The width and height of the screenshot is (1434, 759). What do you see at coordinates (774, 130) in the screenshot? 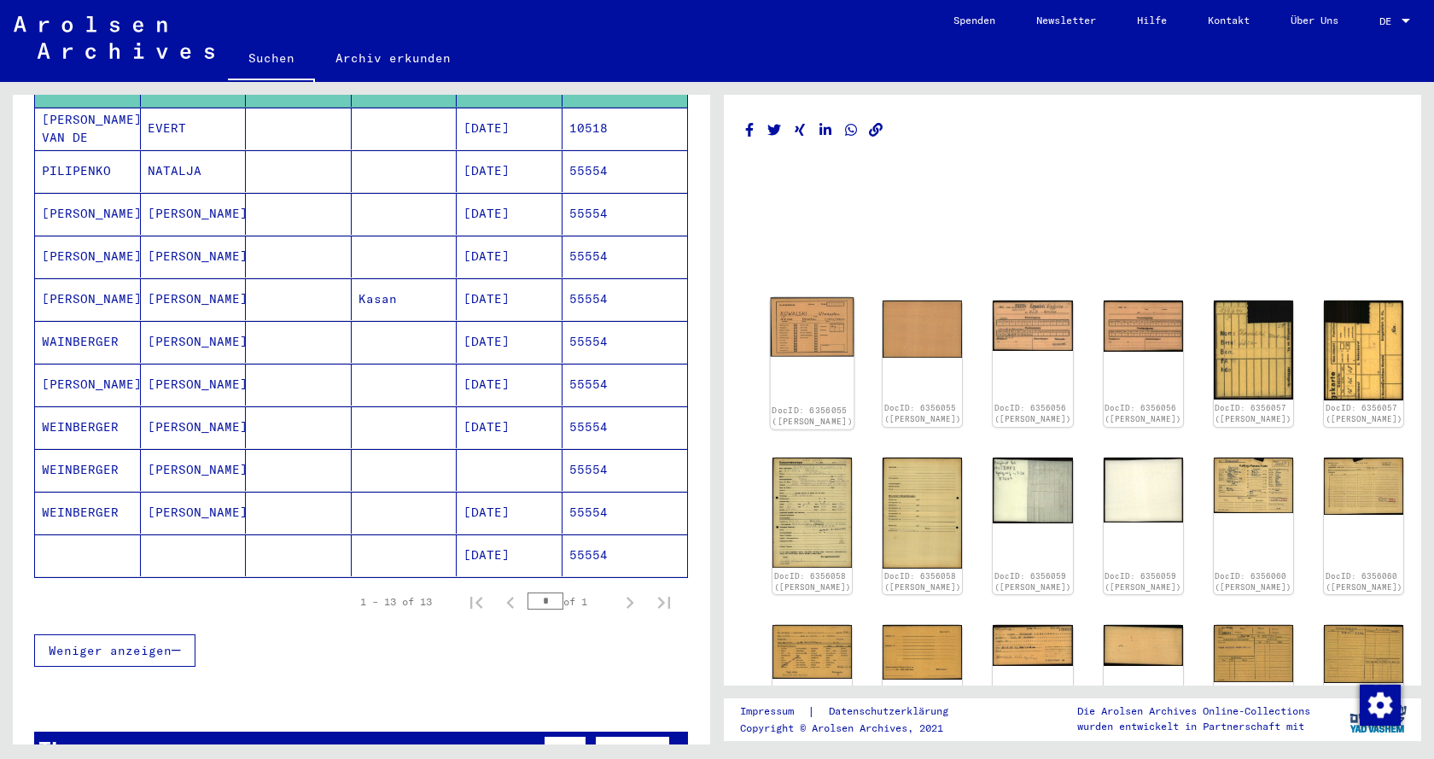
I see `button: Share on Twitter` at bounding box center [774, 130].